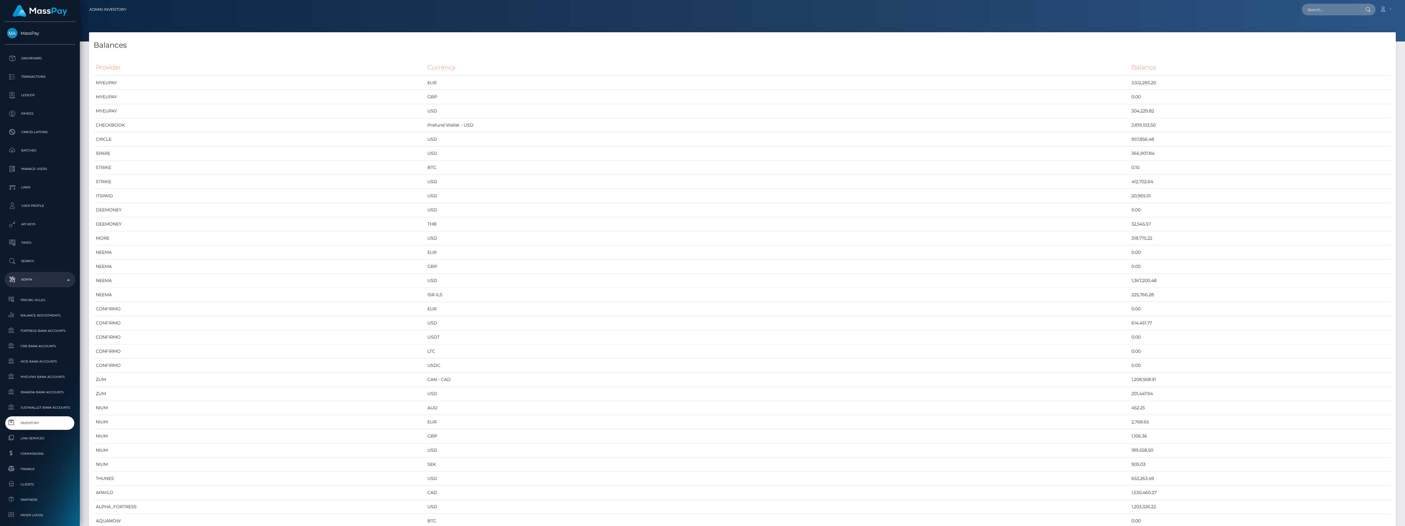 The width and height of the screenshot is (1405, 526). Describe the element at coordinates (259, 492) in the screenshot. I see `td: APAYLO` at that location.